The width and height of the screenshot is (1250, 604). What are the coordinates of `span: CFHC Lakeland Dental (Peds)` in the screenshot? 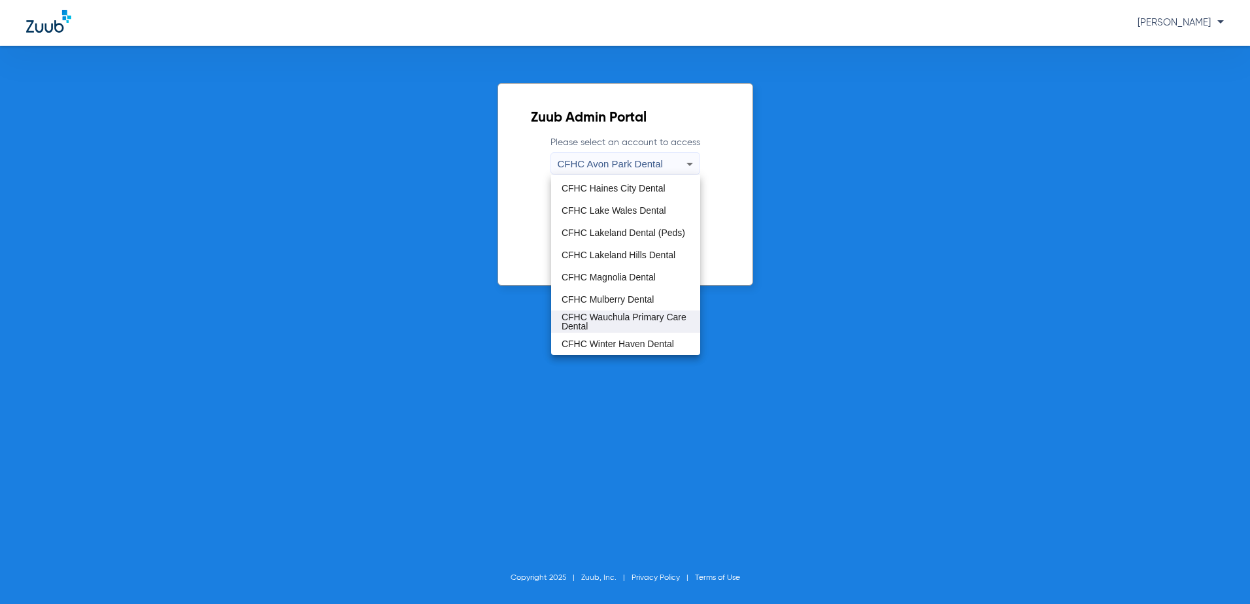 It's located at (623, 233).